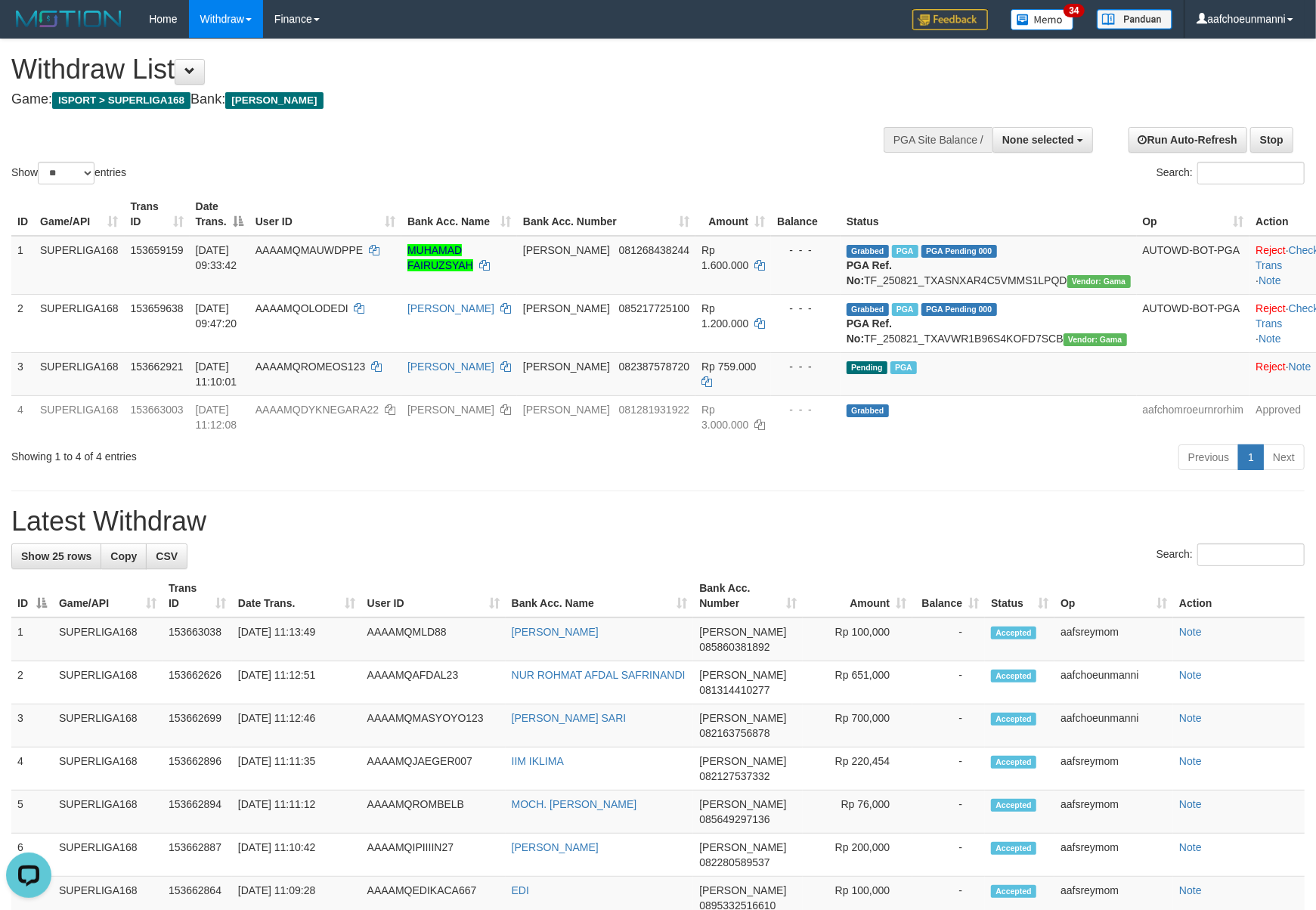 The width and height of the screenshot is (1316, 910). What do you see at coordinates (1014, 719) in the screenshot?
I see `span: Accepted` at bounding box center [1014, 719].